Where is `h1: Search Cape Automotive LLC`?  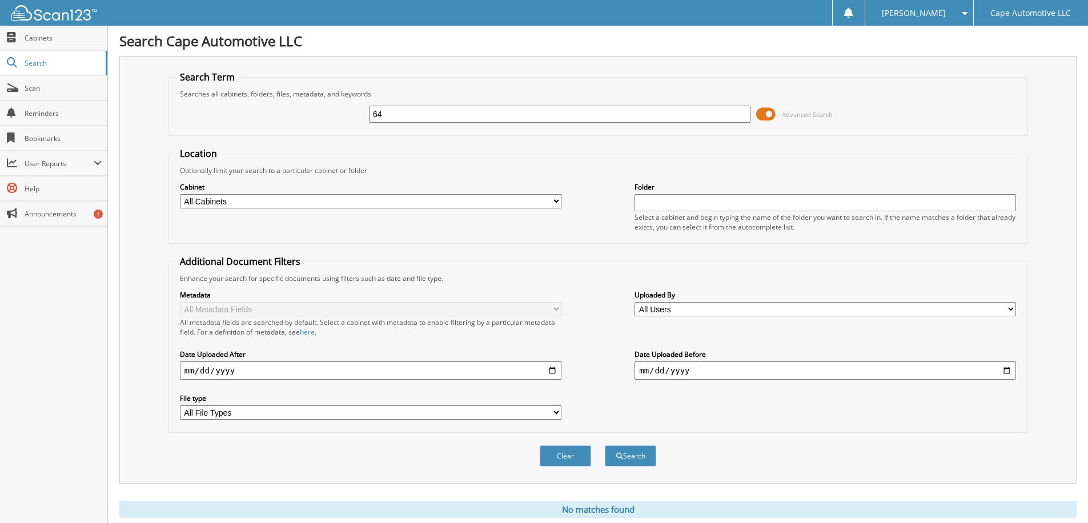
h1: Search Cape Automotive LLC is located at coordinates (598, 41).